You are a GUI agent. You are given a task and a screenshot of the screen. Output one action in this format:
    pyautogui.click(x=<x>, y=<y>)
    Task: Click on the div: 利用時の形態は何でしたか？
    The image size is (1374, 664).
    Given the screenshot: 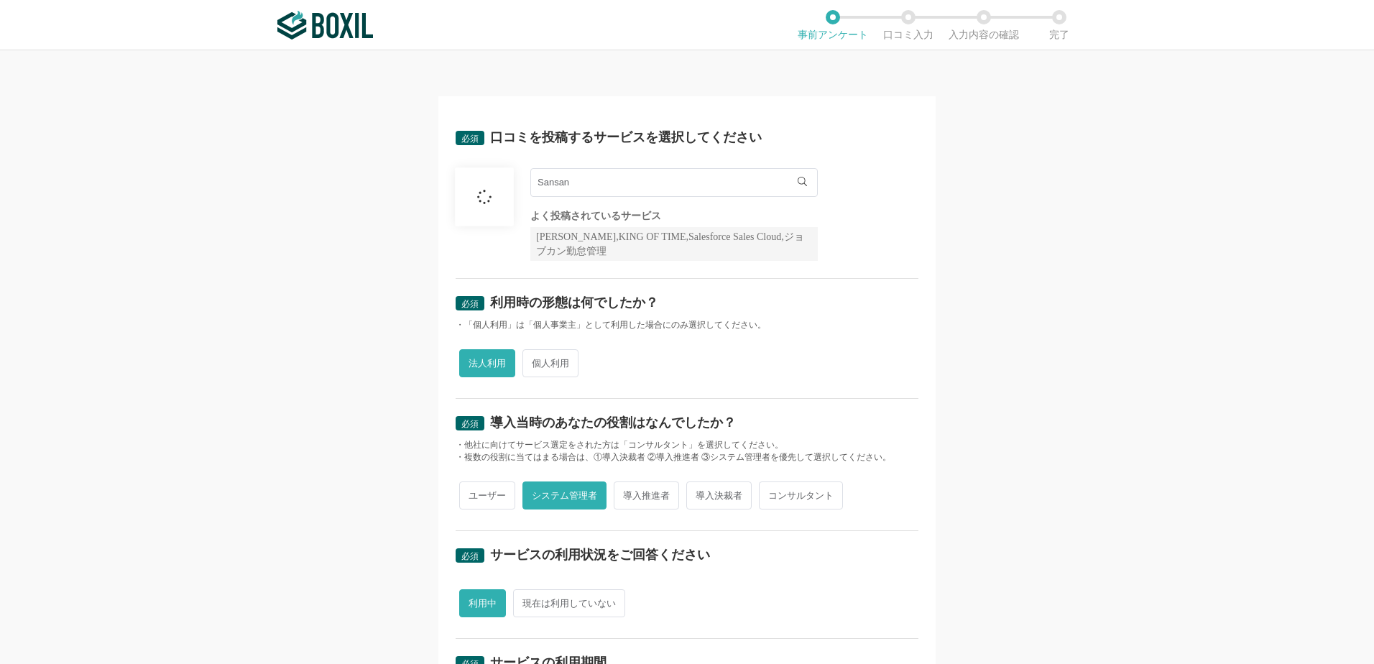 What is the action you would take?
    pyautogui.click(x=574, y=302)
    